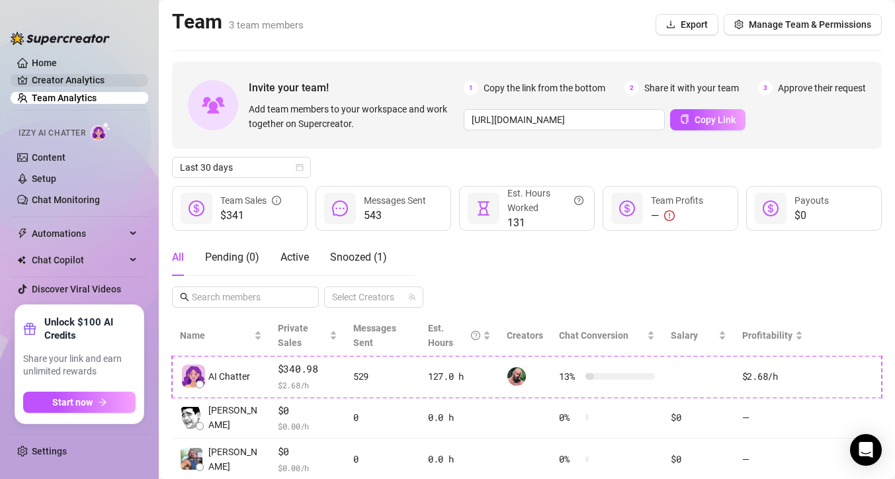  I want to click on span: 13 %, so click(569, 376).